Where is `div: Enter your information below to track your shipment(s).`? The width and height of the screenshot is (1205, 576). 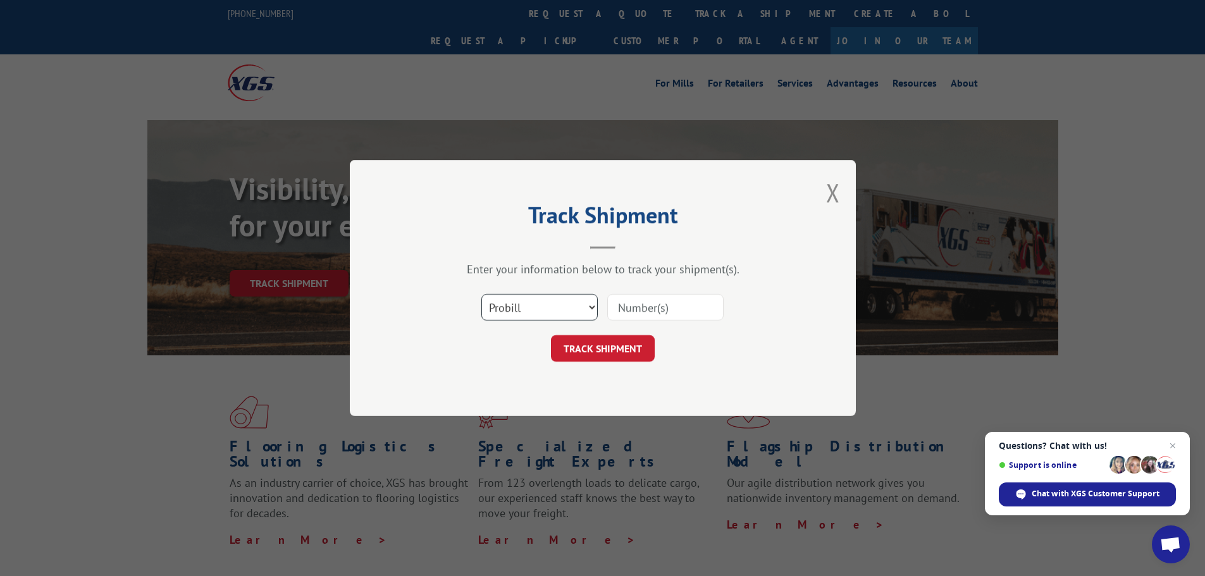
div: Enter your information below to track your shipment(s). is located at coordinates (603, 269).